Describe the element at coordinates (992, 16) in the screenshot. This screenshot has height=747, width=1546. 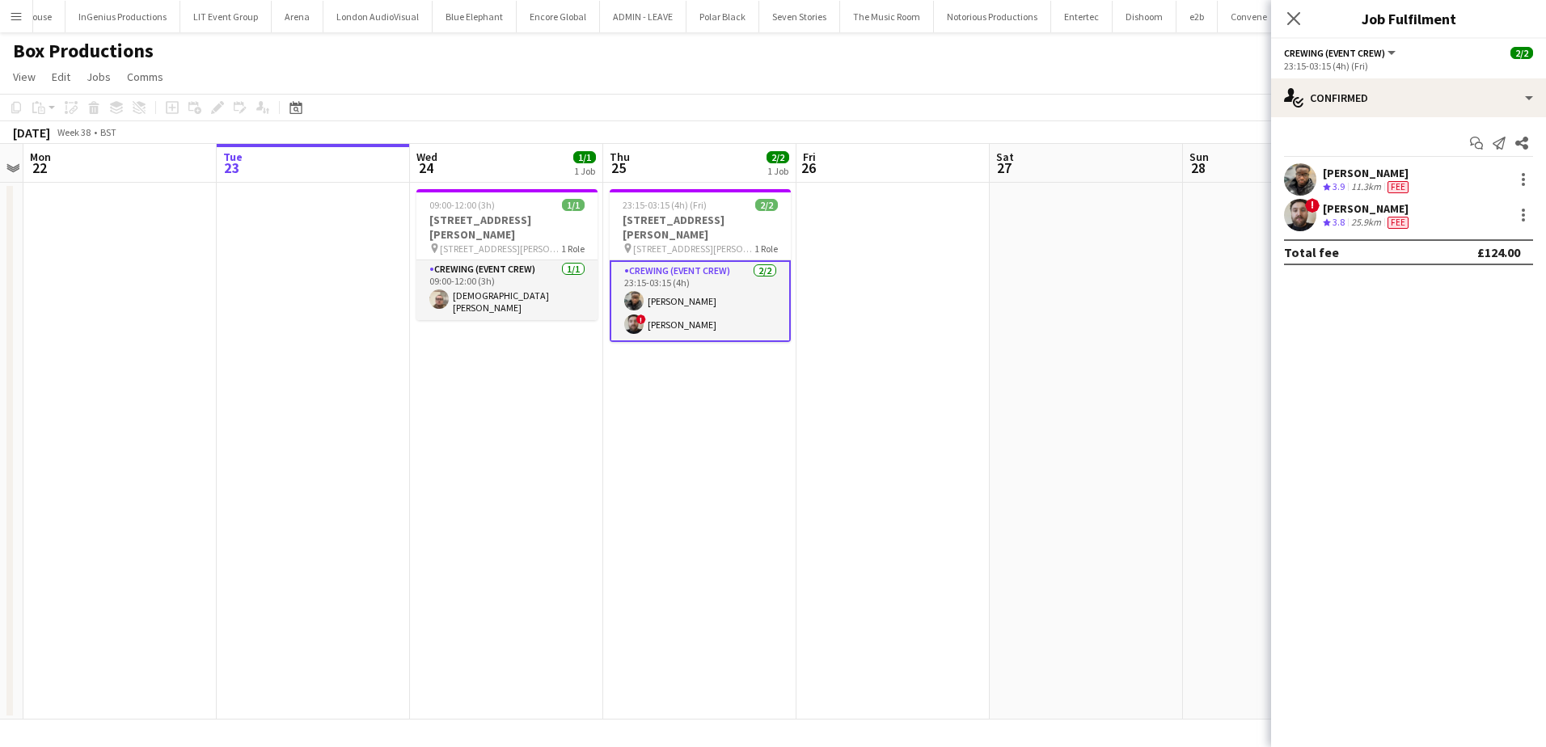
I see `button: Notorious Productions` at that location.